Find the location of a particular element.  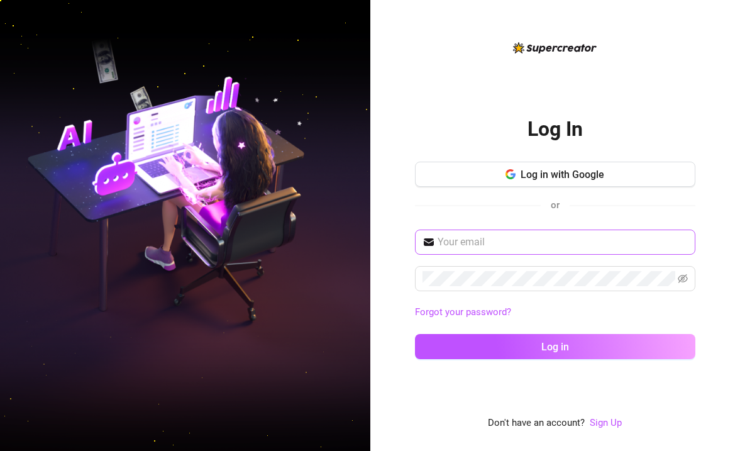

span: Log in is located at coordinates (555, 346).